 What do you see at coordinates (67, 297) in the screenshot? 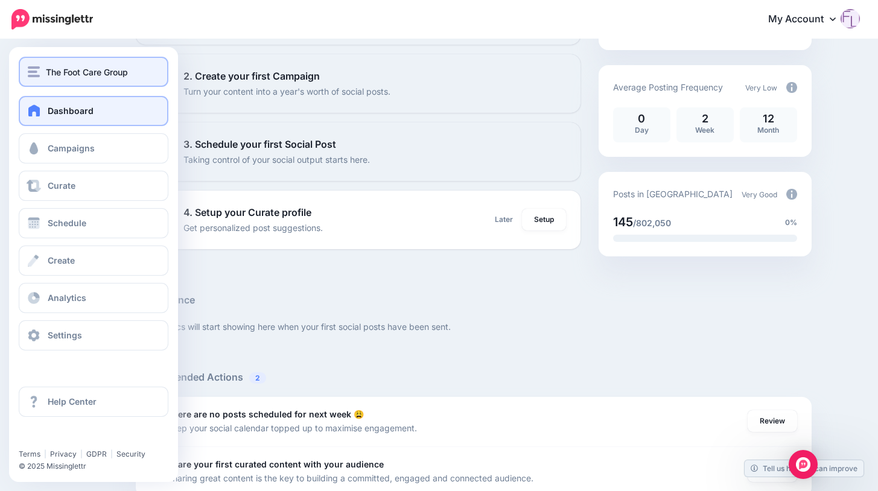
I see `span: Analytics` at bounding box center [67, 297].